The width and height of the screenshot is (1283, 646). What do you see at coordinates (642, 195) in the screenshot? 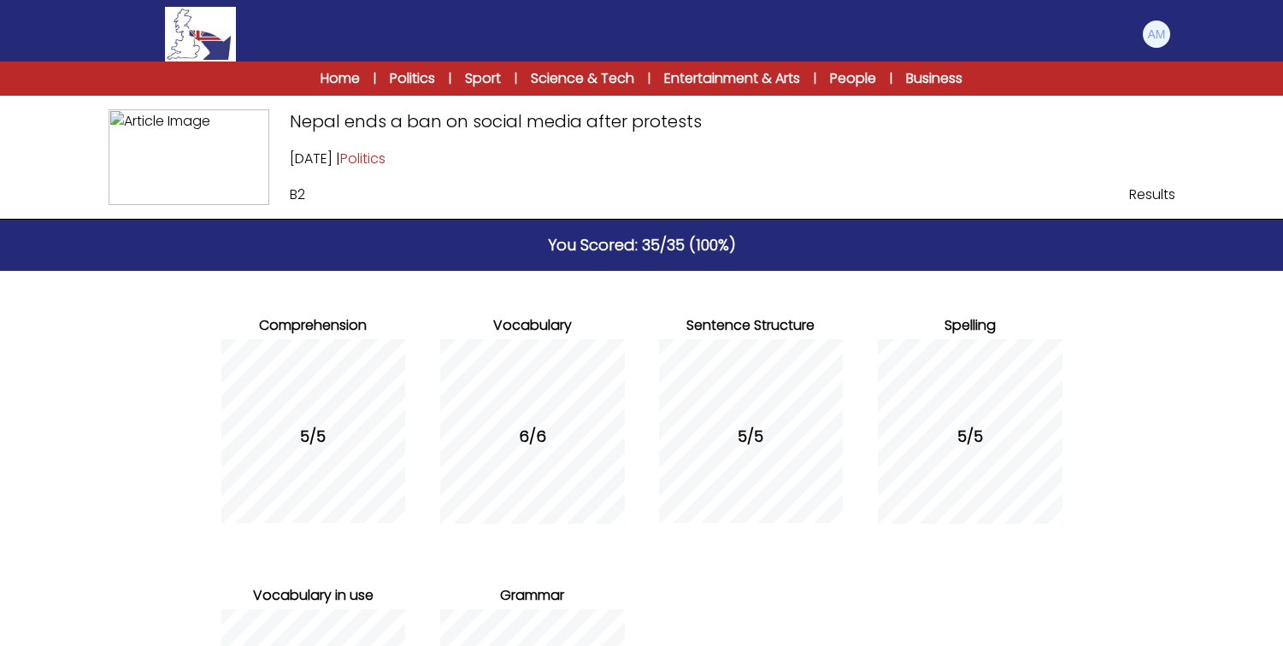
I see `span: B2` at bounding box center [642, 195].